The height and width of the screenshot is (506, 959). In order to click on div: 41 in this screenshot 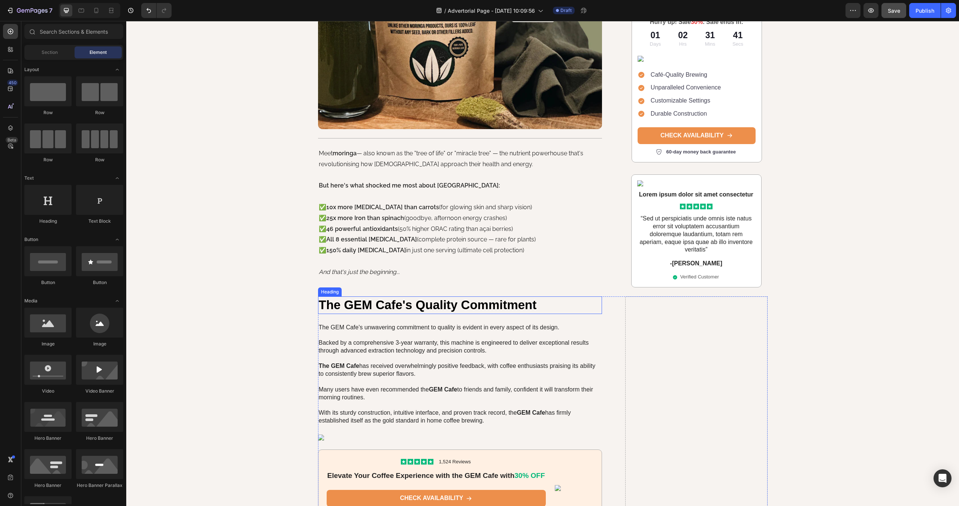, I will do `click(611, 14)`.